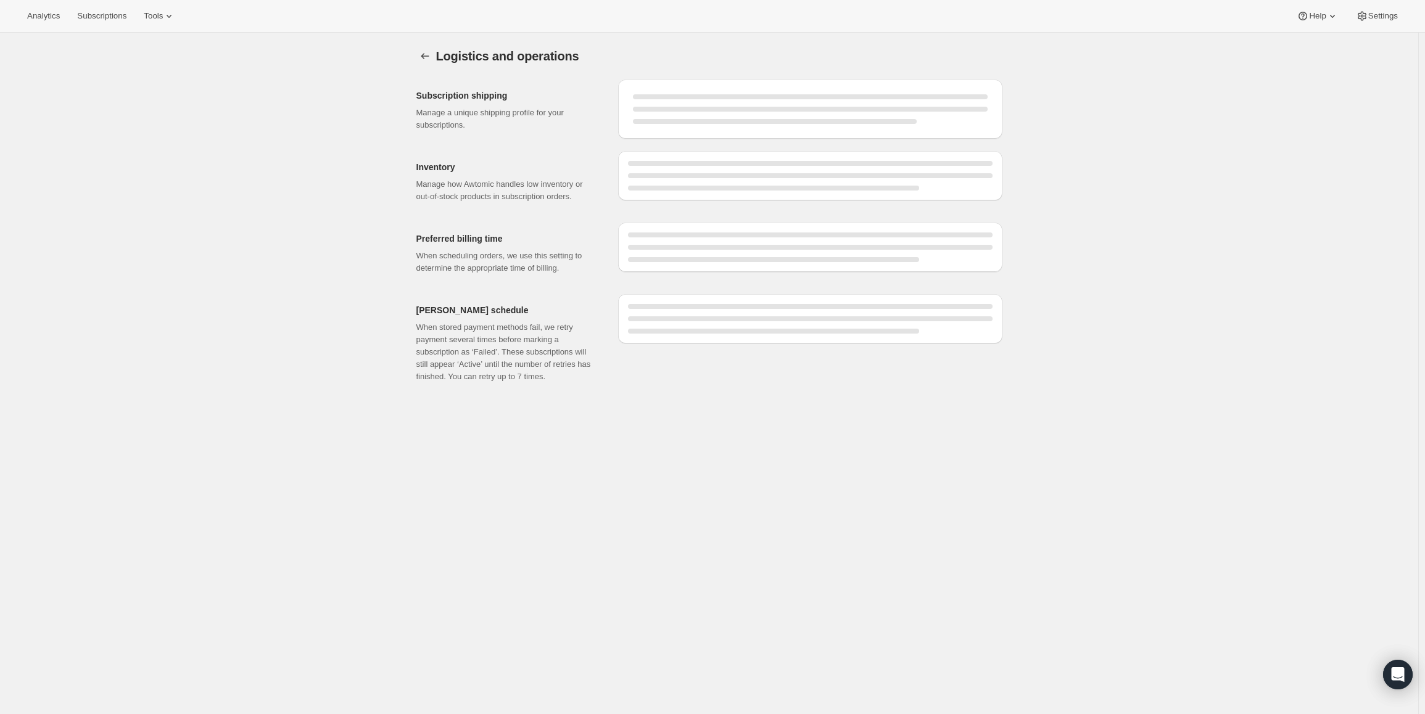 The height and width of the screenshot is (714, 1425). I want to click on span: Logistics and operations, so click(508, 56).